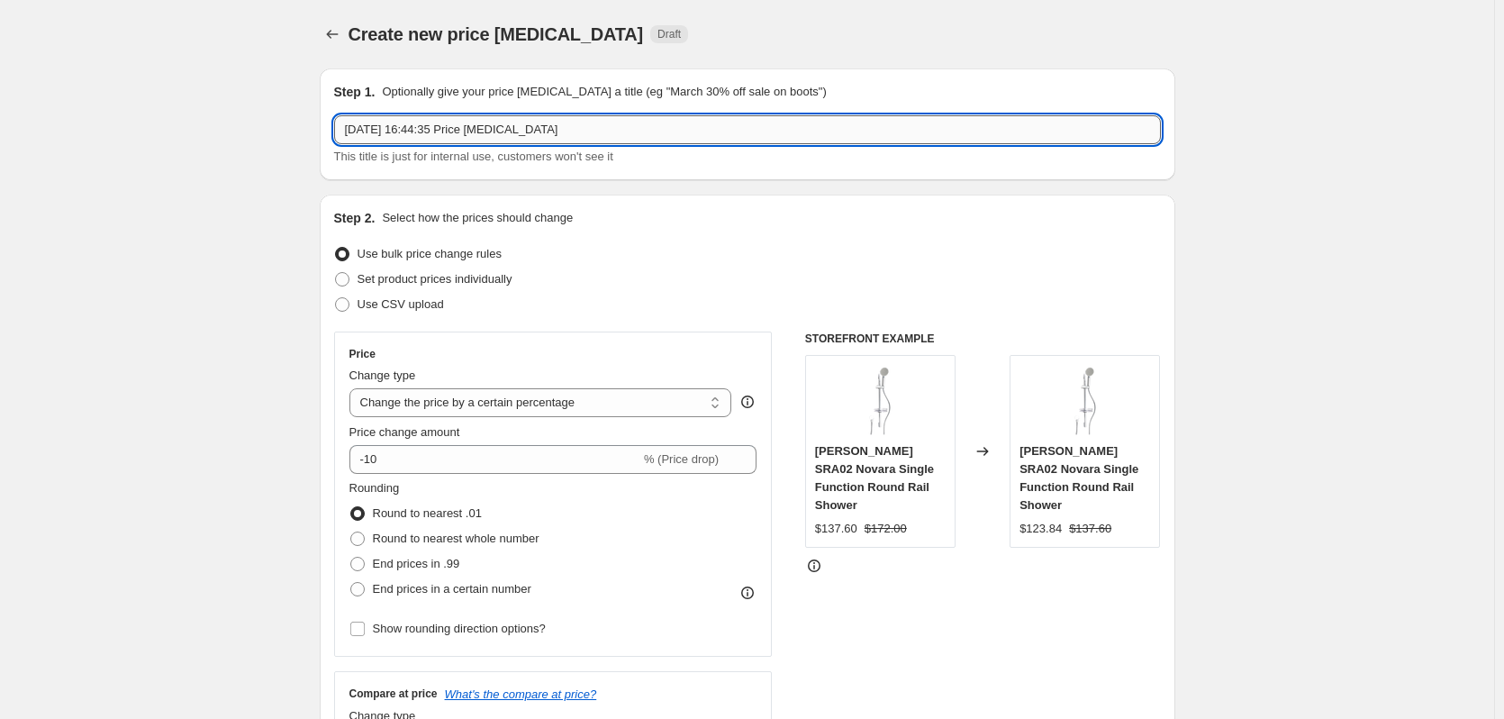  What do you see at coordinates (459, 628) in the screenshot?
I see `span: Show rounding direction options?` at bounding box center [459, 628].